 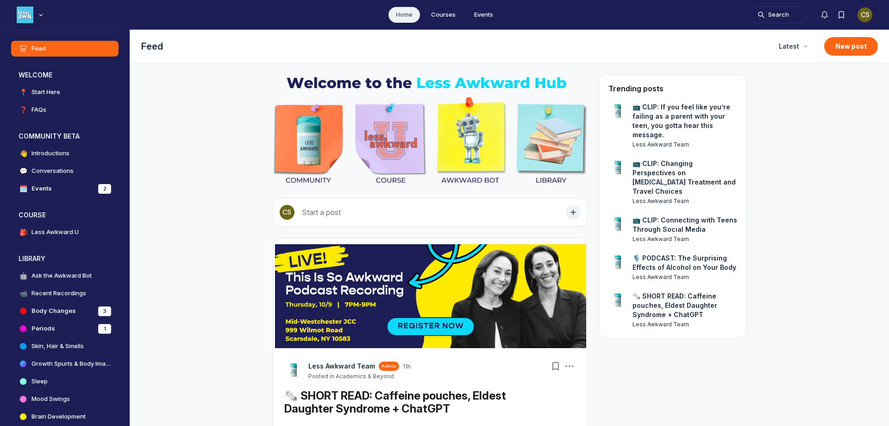 I want to click on a: Skin, Hair & Smells, so click(x=65, y=346).